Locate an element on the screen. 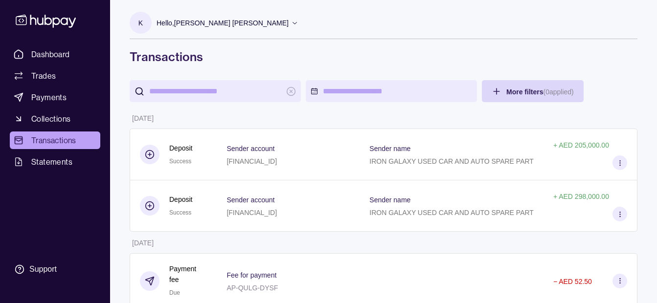 The image size is (657, 303). input: search is located at coordinates (215, 91).